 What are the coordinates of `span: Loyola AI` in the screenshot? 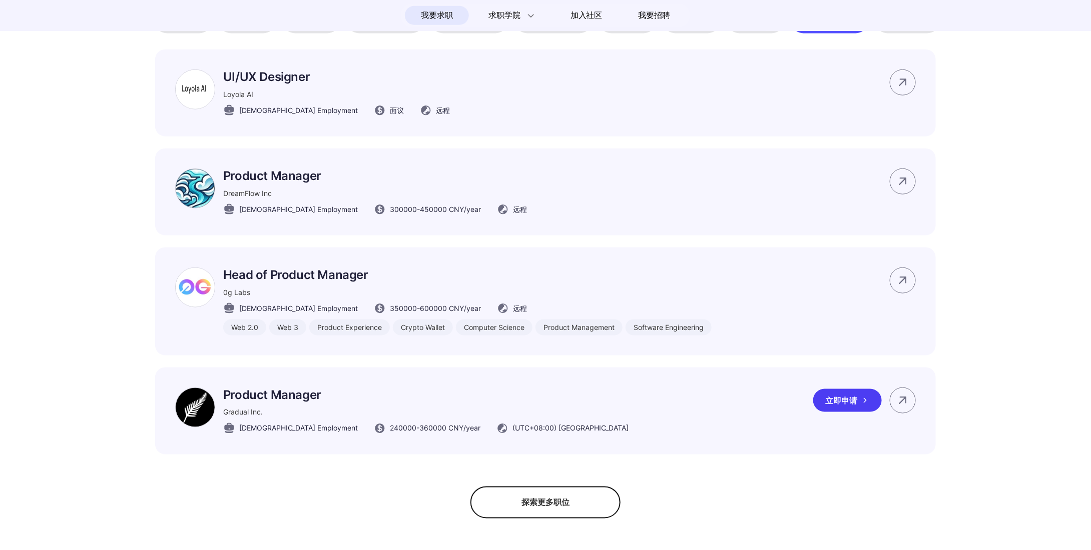 It's located at (238, 94).